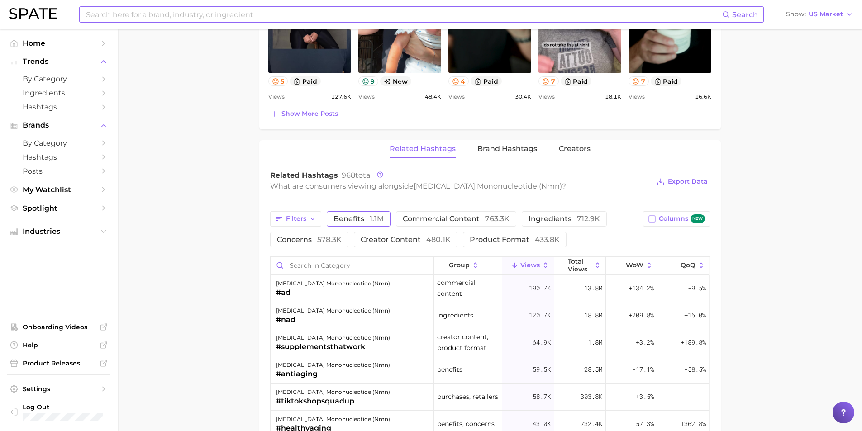  I want to click on a: My Watchlist, so click(59, 190).